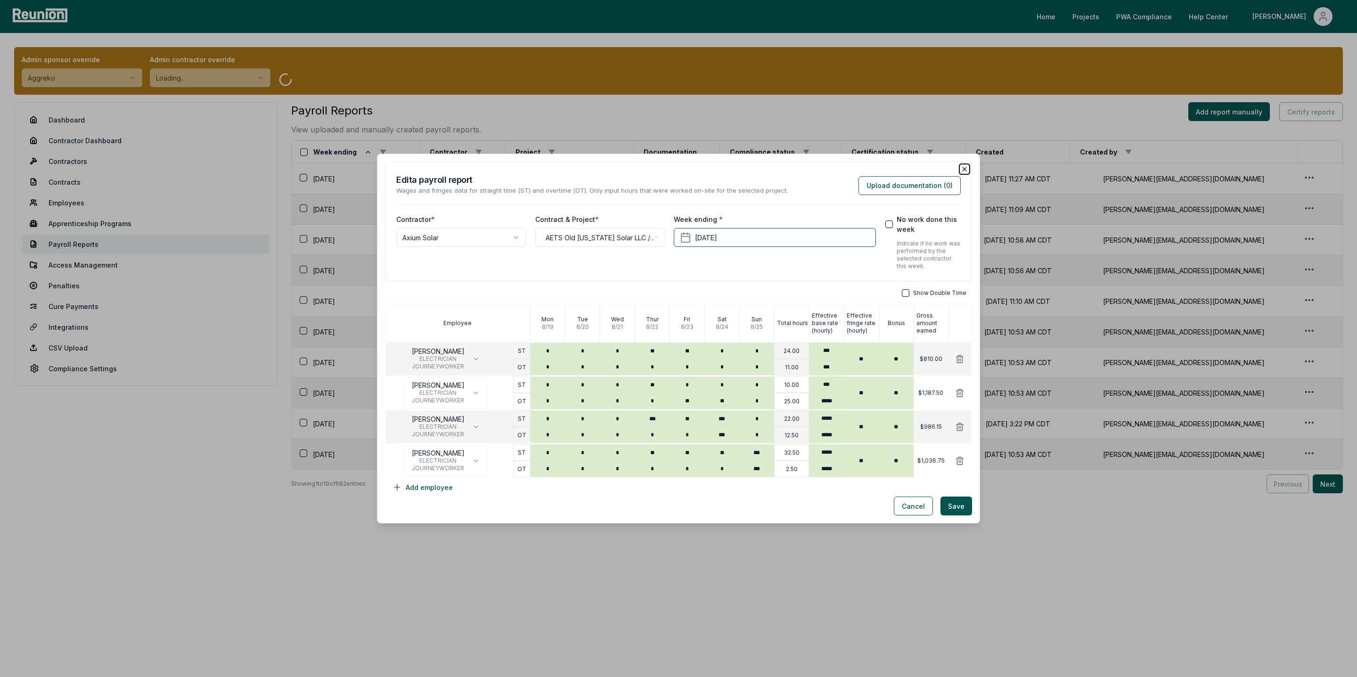  Describe the element at coordinates (792, 401) in the screenshot. I see `p: 25.00` at that location.